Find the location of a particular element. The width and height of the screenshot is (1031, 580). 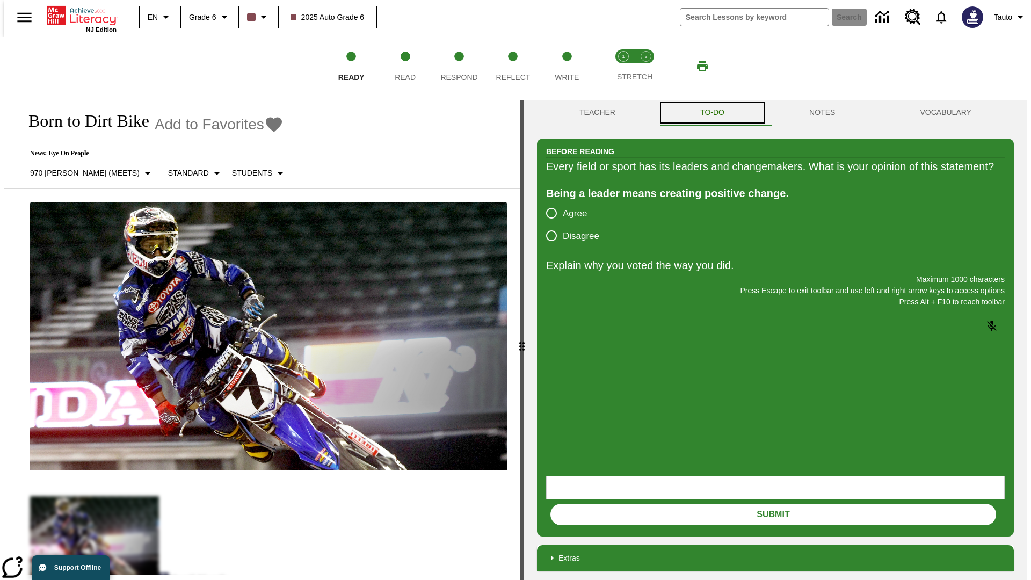

div: Instructional Panel Tabs is located at coordinates (775, 113).